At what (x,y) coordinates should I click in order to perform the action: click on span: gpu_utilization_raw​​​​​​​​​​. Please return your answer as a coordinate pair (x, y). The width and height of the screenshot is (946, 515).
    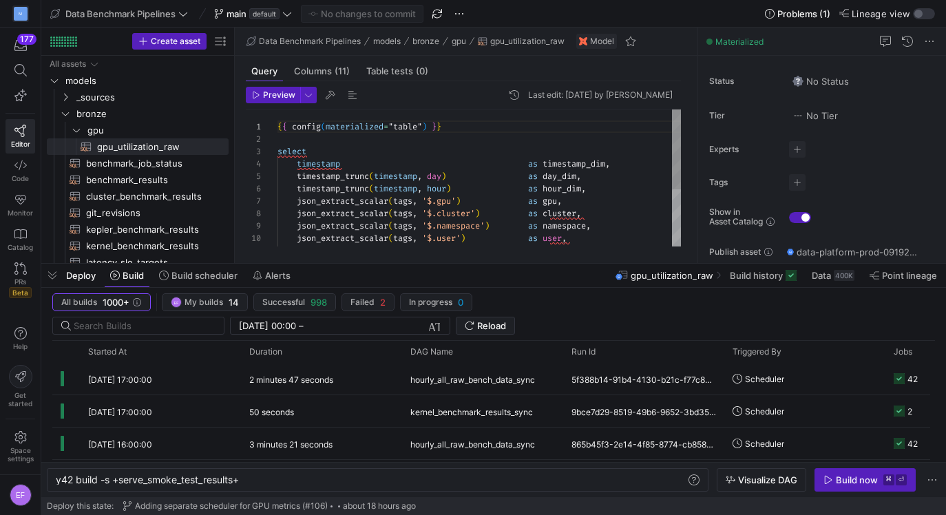
    Looking at the image, I should click on (155, 147).